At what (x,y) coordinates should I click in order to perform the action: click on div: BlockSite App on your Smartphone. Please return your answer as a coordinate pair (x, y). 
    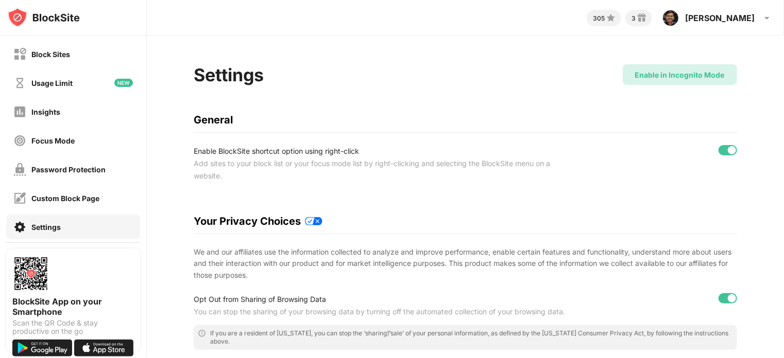
    Looking at the image, I should click on (73, 307).